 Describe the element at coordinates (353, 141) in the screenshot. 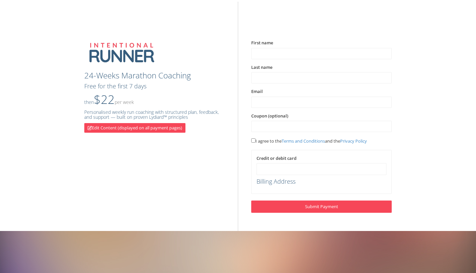

I see `a: Privacy Policy` at that location.